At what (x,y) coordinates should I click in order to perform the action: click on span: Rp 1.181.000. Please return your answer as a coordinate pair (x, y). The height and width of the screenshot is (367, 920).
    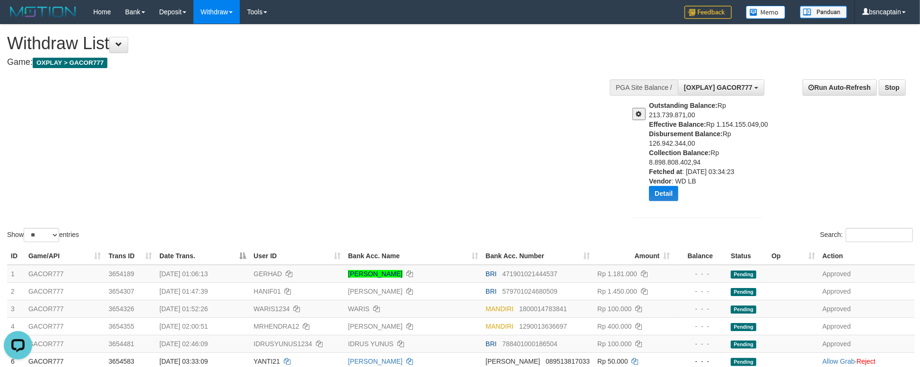
    Looking at the image, I should click on (618, 274).